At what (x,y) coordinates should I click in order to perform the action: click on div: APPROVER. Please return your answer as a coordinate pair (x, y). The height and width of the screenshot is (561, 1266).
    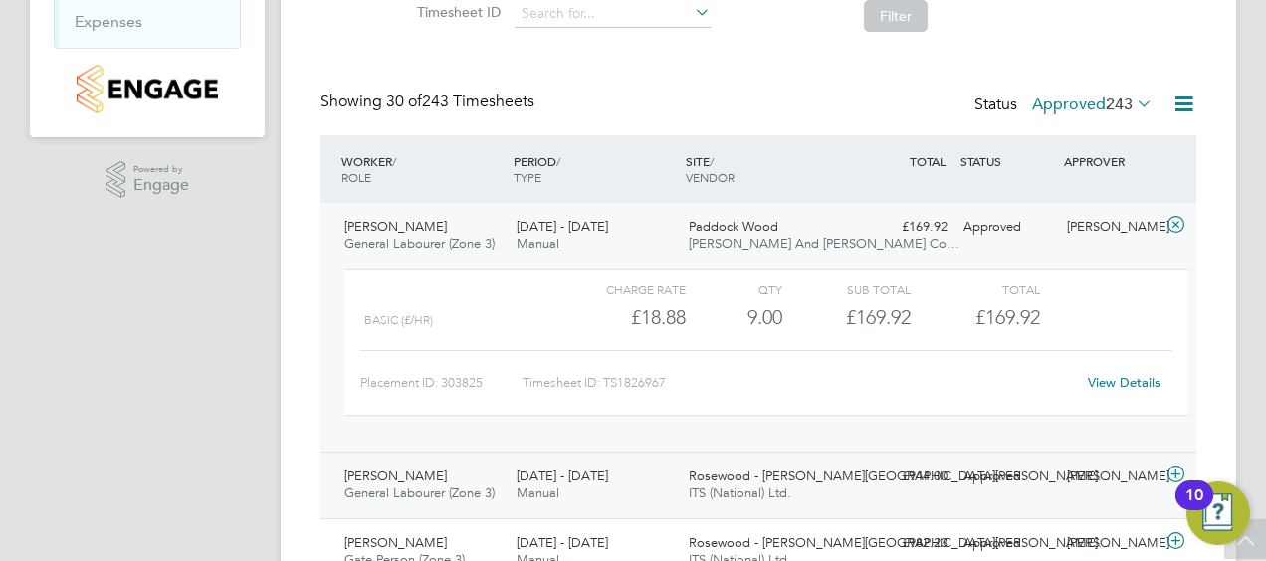
    Looking at the image, I should click on (1111, 161).